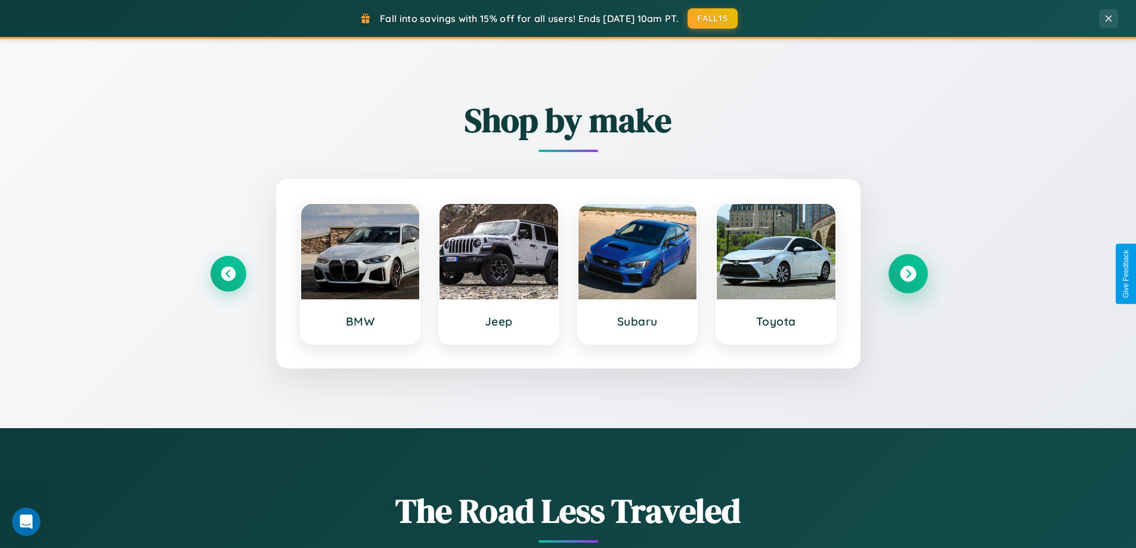 The height and width of the screenshot is (548, 1136). Describe the element at coordinates (712, 18) in the screenshot. I see `button: FALL15` at that location.